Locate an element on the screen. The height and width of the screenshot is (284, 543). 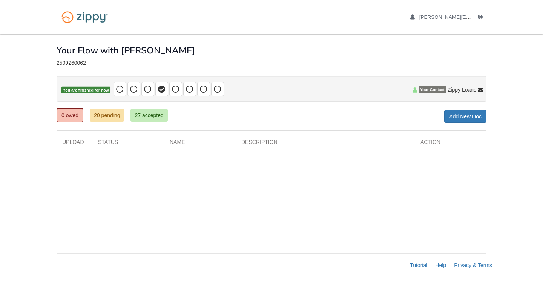
div: 2509260062 is located at coordinates (271, 63).